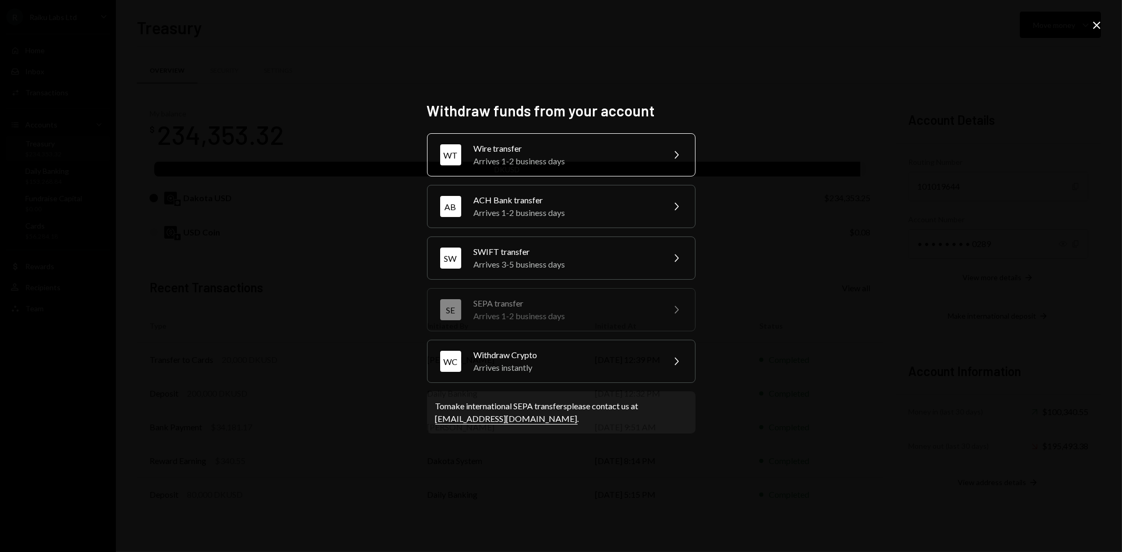 This screenshot has width=1122, height=552. Describe the element at coordinates (565, 264) in the screenshot. I see `div: Arrives 3-5 business days` at that location.